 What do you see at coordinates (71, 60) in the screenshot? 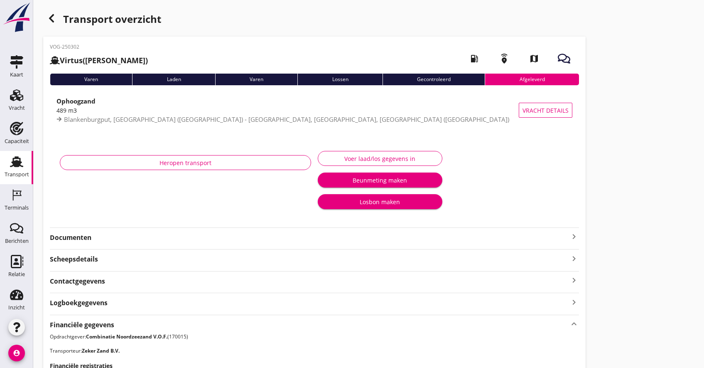
I see `strong: Virtus` at bounding box center [71, 60].